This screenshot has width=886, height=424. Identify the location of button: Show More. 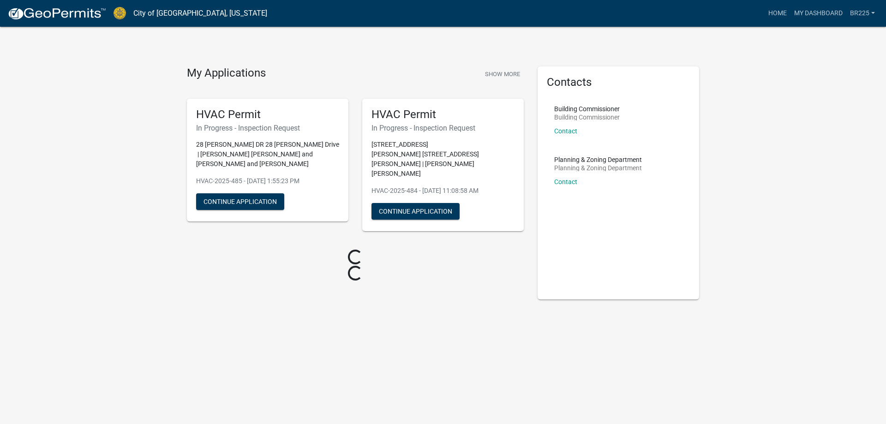
(502, 74).